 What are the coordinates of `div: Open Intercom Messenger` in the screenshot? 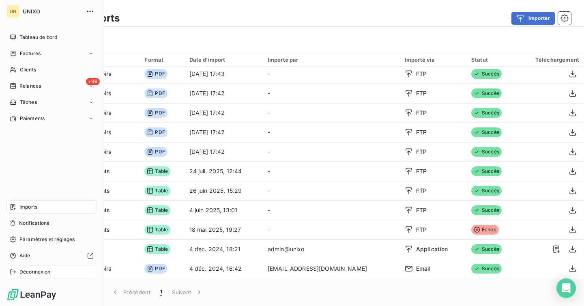 It's located at (567, 288).